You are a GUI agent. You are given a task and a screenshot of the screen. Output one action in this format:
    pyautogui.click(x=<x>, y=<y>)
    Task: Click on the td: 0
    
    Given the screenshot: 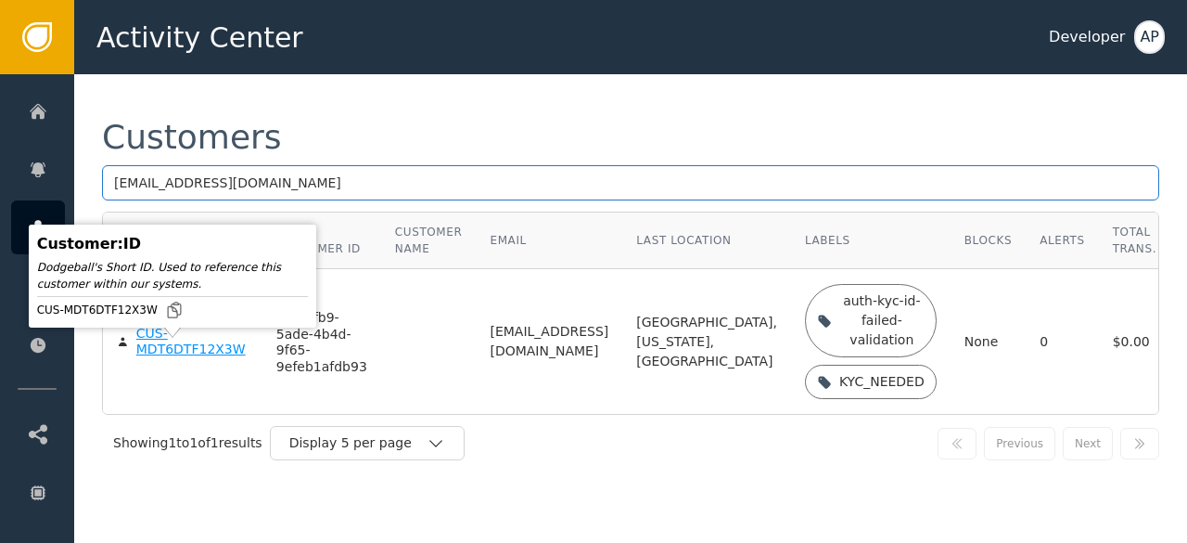 What is the action you would take?
    pyautogui.click(x=1062, y=341)
    